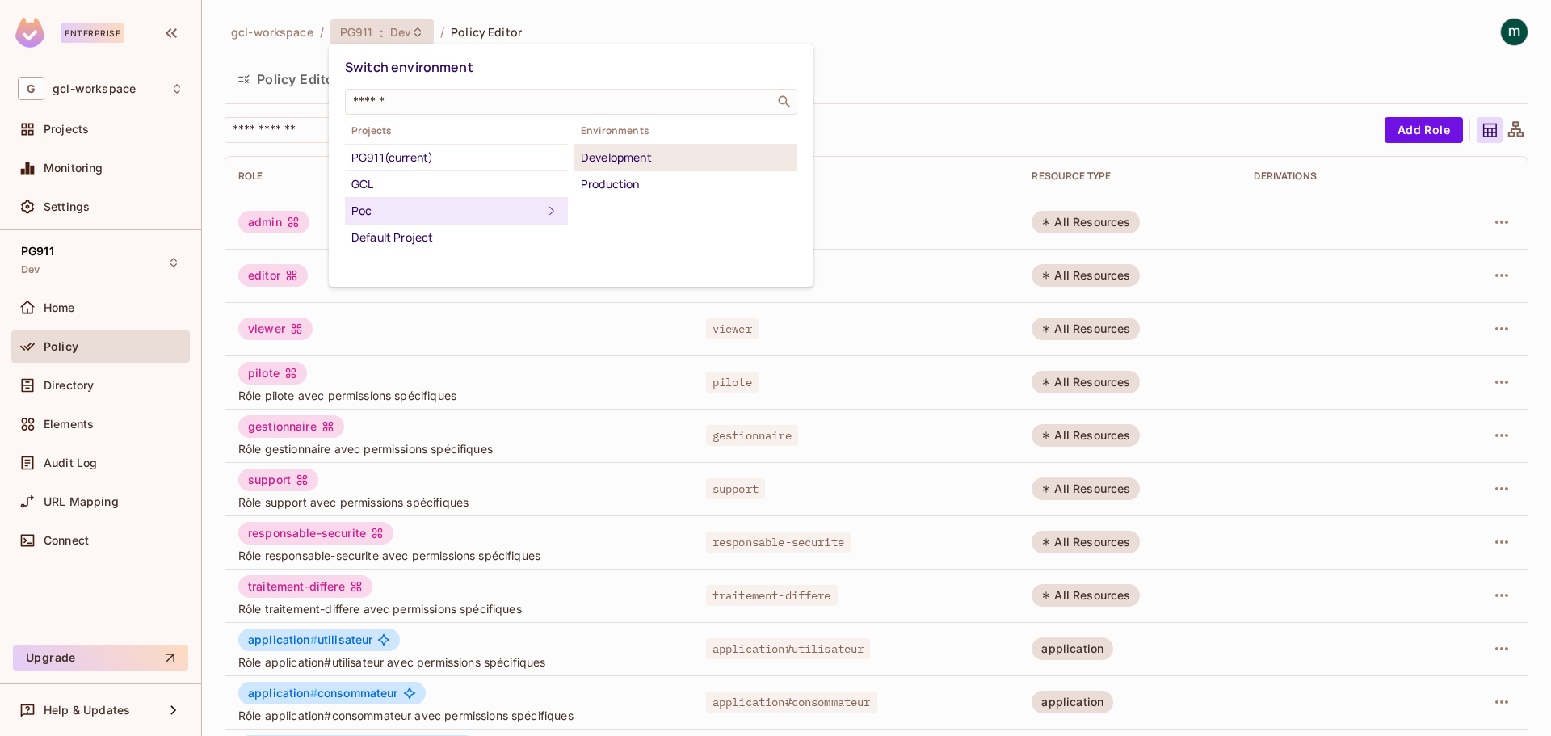 Image resolution: width=1551 pixels, height=736 pixels. I want to click on span: Environments, so click(686, 131).